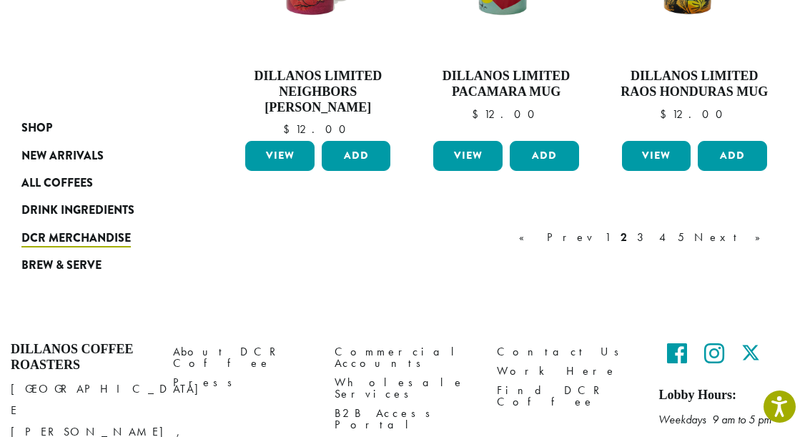 The image size is (810, 437). Describe the element at coordinates (567, 396) in the screenshot. I see `a: Find DCR Coffee` at that location.